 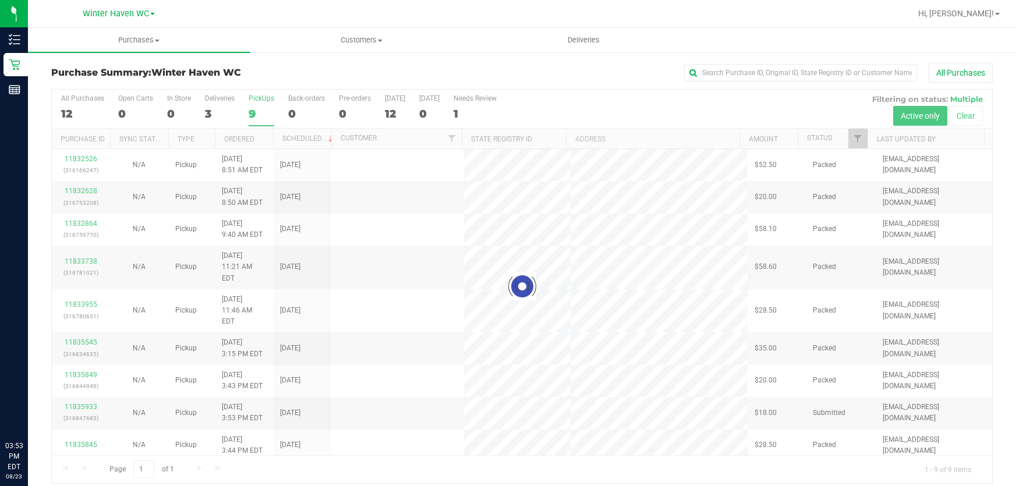 What do you see at coordinates (139, 40) in the screenshot?
I see `span: Purchases` at bounding box center [139, 40].